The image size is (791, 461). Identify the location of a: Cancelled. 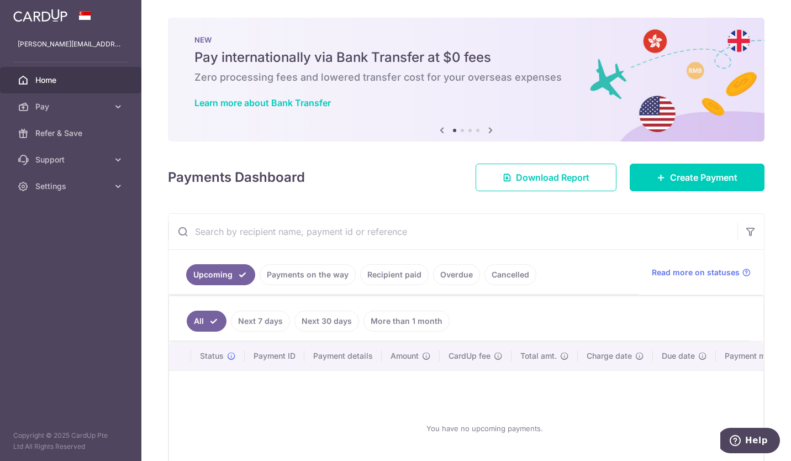
(510, 274).